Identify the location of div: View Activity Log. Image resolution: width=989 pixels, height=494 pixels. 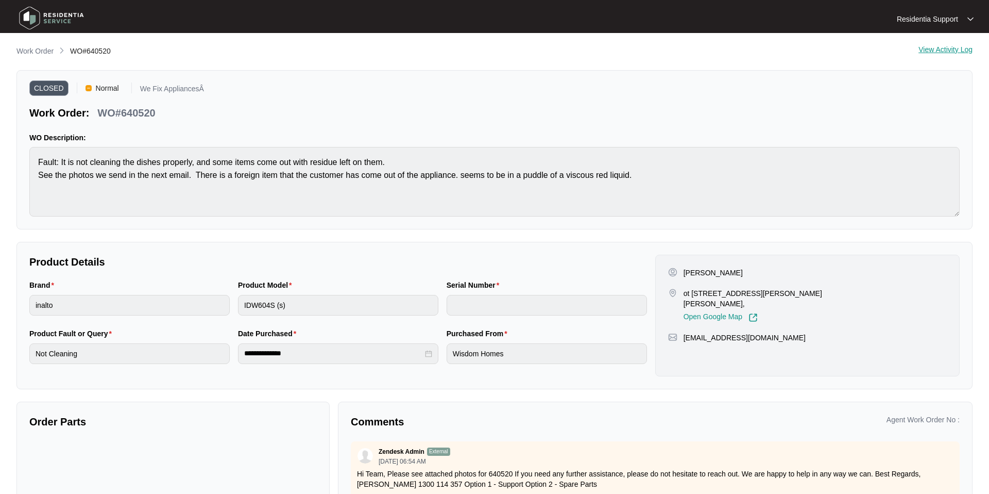
(946, 52).